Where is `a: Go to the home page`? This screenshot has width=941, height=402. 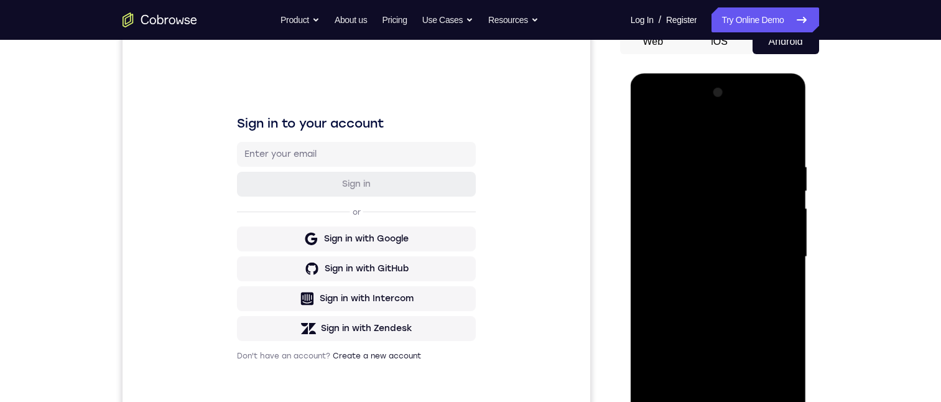 a: Go to the home page is located at coordinates (160, 20).